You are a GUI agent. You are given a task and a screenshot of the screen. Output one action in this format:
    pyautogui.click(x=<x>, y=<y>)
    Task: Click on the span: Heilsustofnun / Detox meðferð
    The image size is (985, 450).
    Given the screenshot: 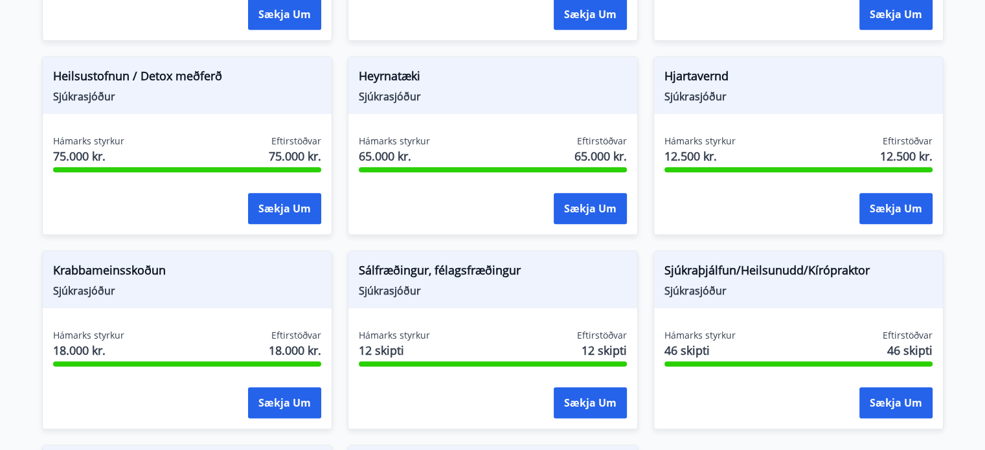 What is the action you would take?
    pyautogui.click(x=187, y=78)
    